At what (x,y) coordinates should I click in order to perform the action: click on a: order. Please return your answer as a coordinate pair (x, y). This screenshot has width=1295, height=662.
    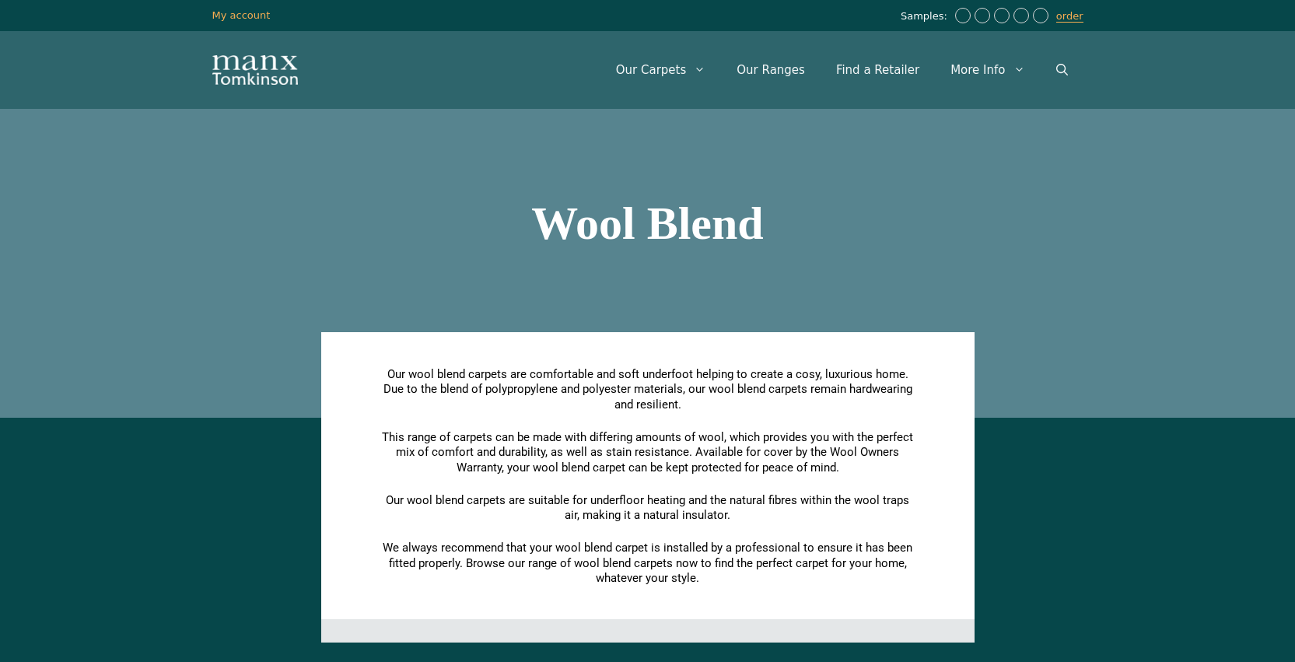
    Looking at the image, I should click on (1069, 16).